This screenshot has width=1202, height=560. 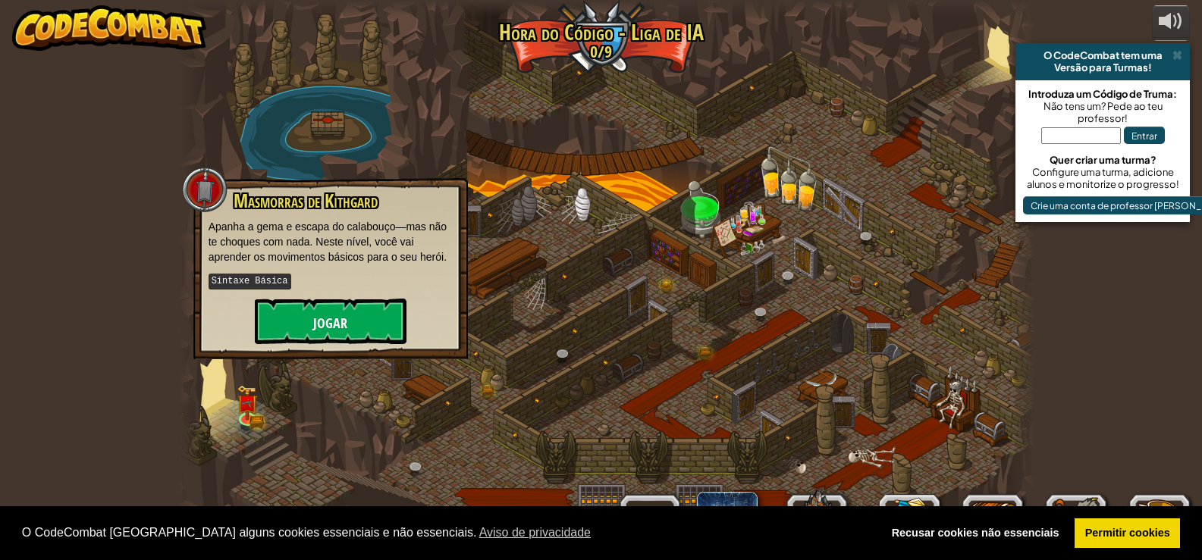 I want to click on font: O CodeCombat tem uma, so click(x=1103, y=55).